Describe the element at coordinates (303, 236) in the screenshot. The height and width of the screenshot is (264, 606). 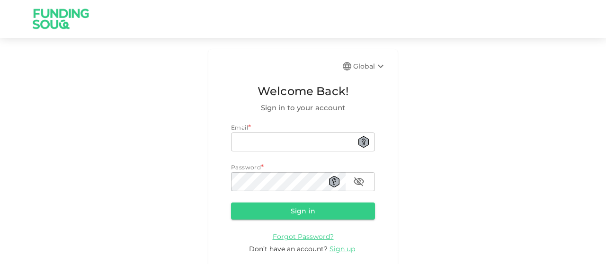
I see `a: Forgot Password?` at that location.